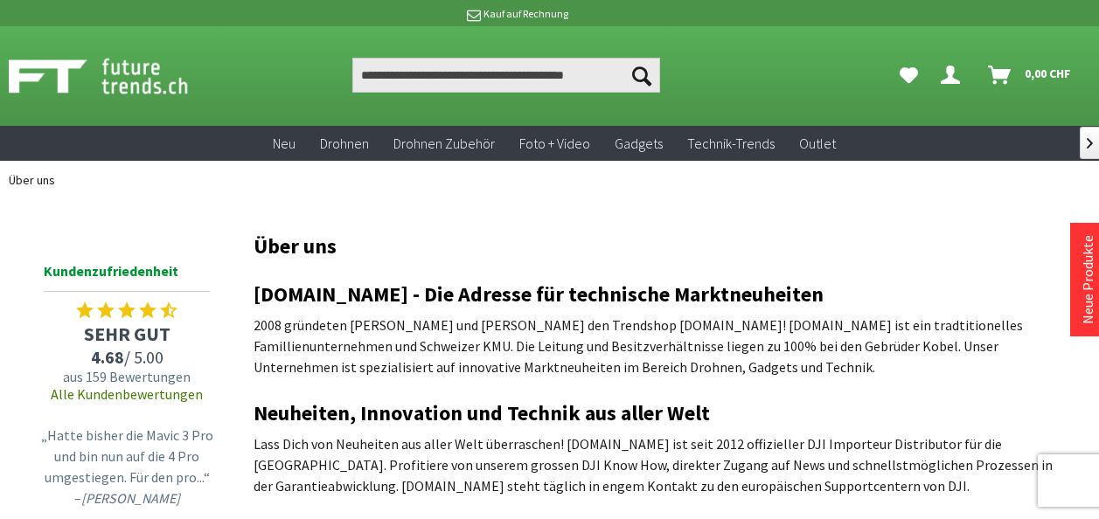 This screenshot has width=1099, height=519. What do you see at coordinates (663, 414) in the screenshot?
I see `h2: Neuheiten, Innovation und Technik aus aller Welt` at bounding box center [663, 414].